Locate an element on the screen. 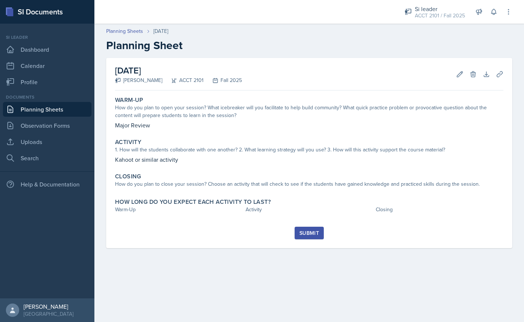 The image size is (524, 322). div: 1. How will the students collaborate with one another? 2. What learning strategy will you use? 3.... is located at coordinates (309, 149).